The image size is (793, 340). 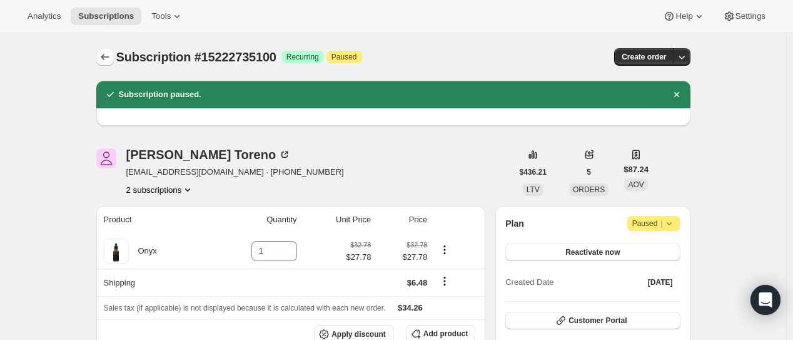 I want to click on span: 5, so click(x=589, y=172).